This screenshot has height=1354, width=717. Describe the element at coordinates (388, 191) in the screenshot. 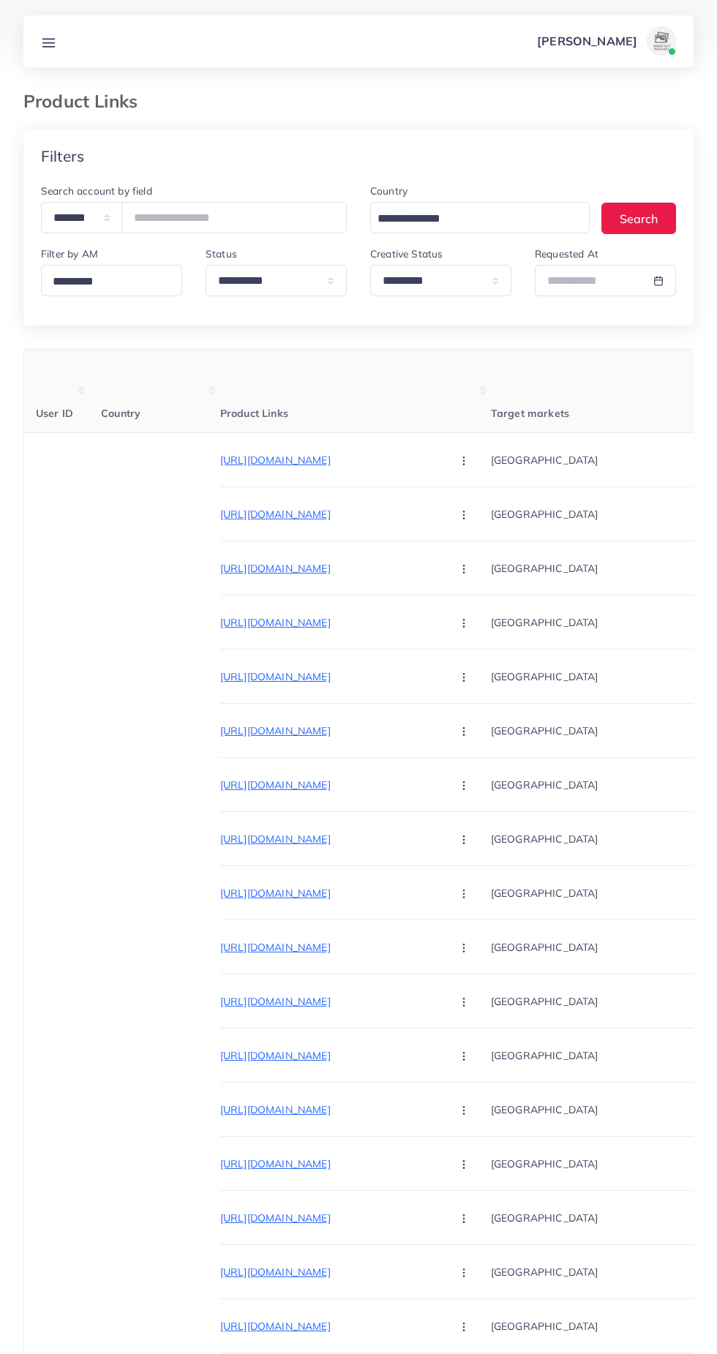

I see `label: Country` at that location.